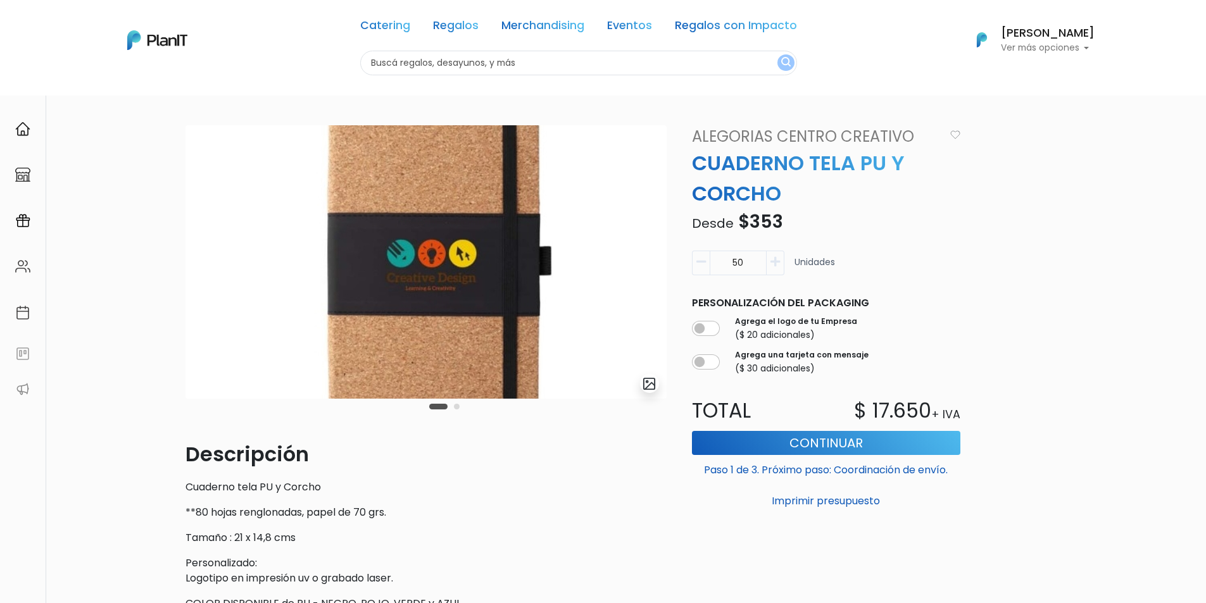 The height and width of the screenshot is (603, 1206). I want to click on img: people-662611757002400ad9ed0e3c099ab2801c6687ba6c219adb57efc949bc21e19d.svg, so click(23, 266).